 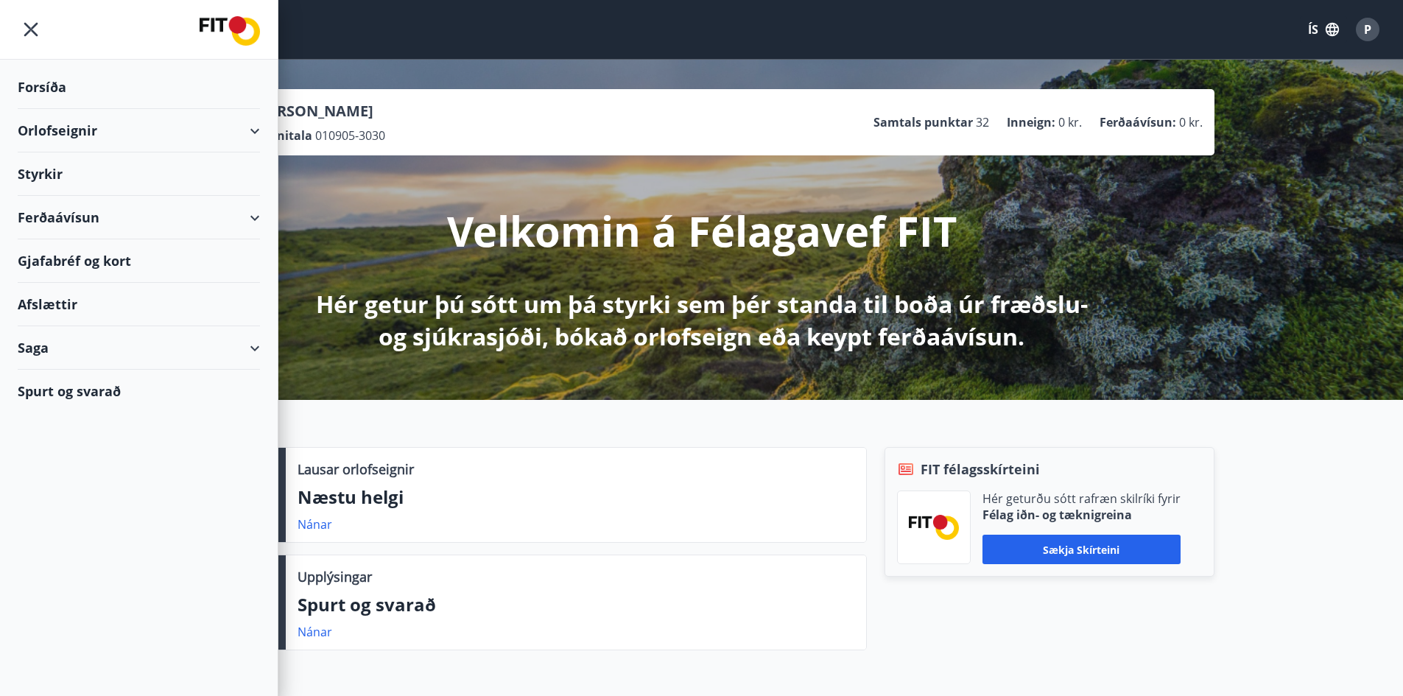 I want to click on img: union_logo, so click(x=230, y=31).